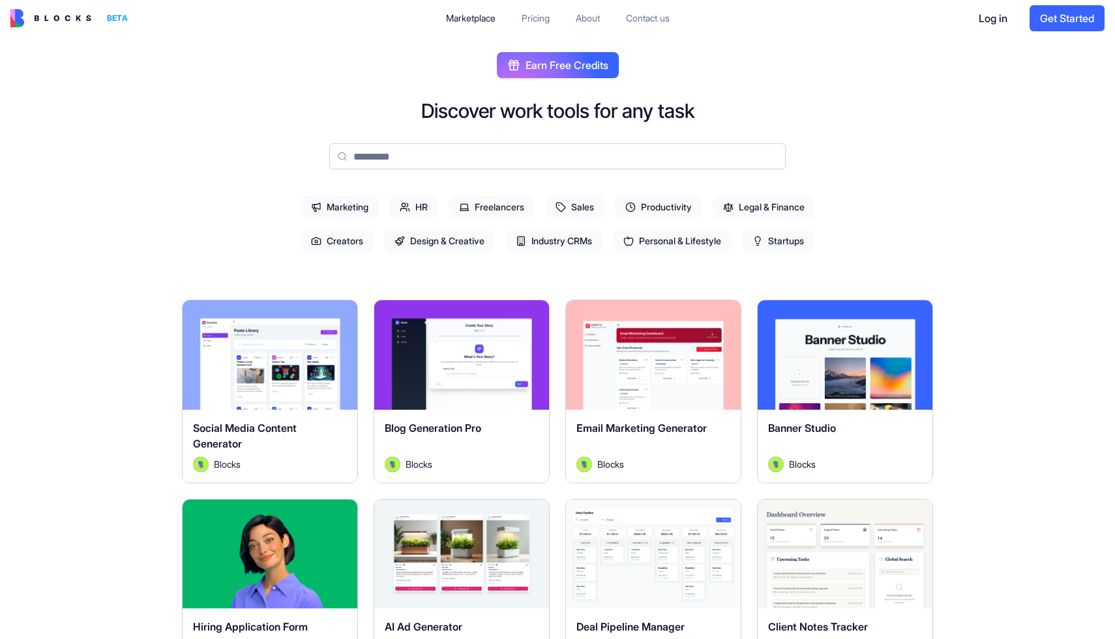 The height and width of the screenshot is (639, 1115). What do you see at coordinates (993, 18) in the screenshot?
I see `button: Log in` at bounding box center [993, 18].